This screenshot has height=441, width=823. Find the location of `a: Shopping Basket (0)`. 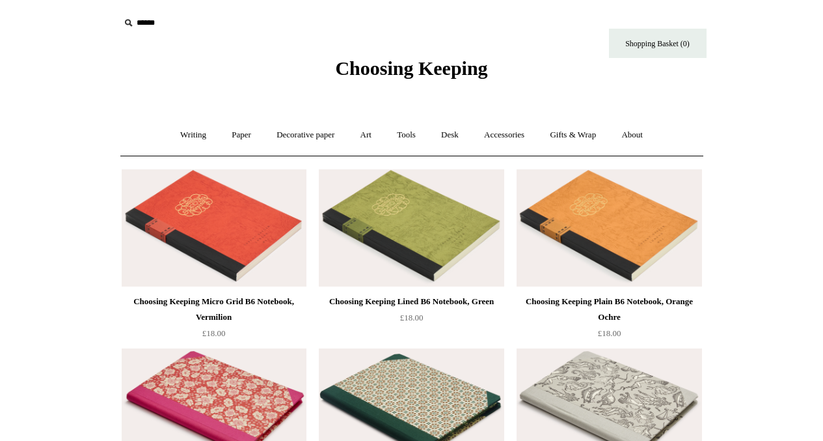

a: Shopping Basket (0) is located at coordinates (658, 43).